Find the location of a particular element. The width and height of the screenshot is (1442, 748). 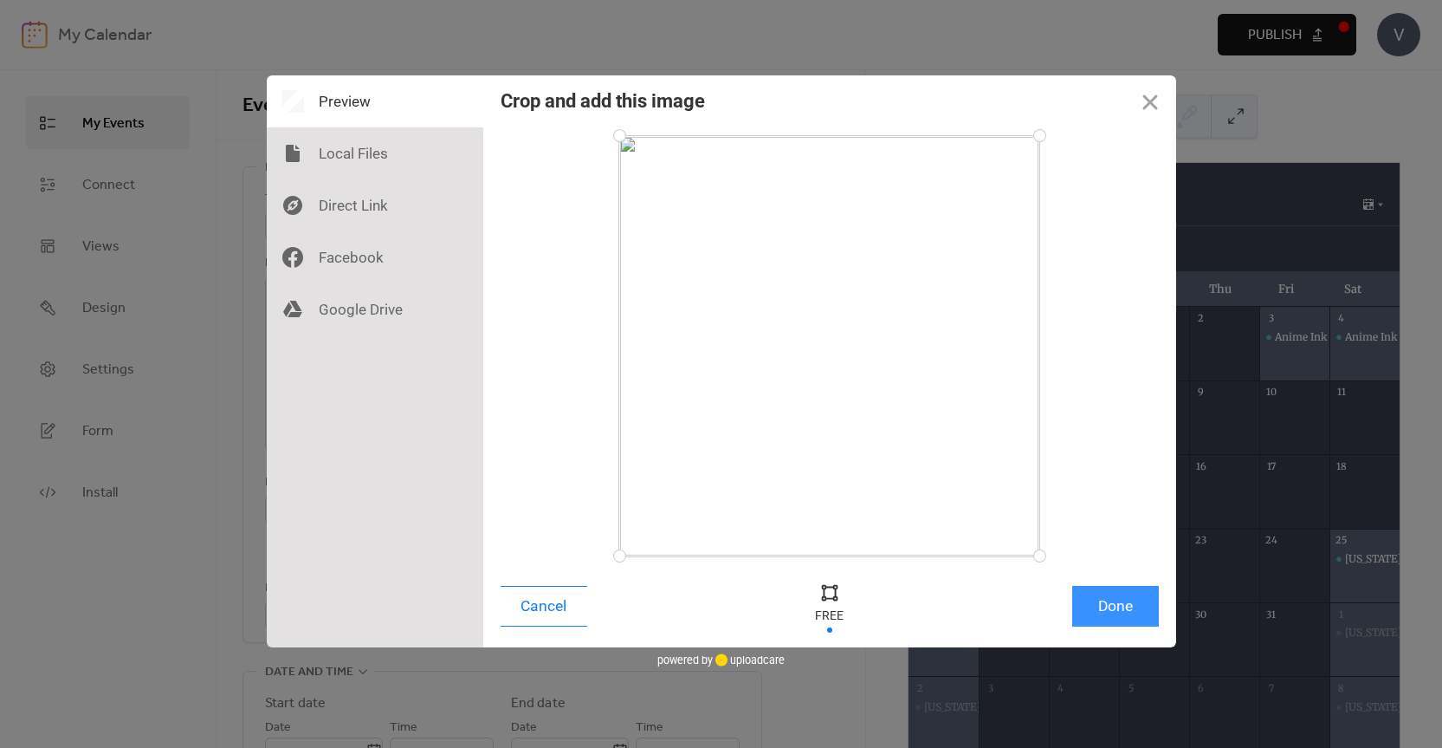

button: Close is located at coordinates (1150, 101).